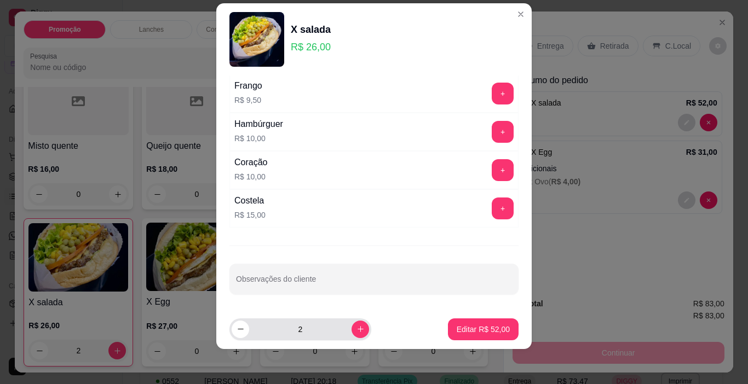 The image size is (748, 384). What do you see at coordinates (250, 215) in the screenshot?
I see `p: R$ 15,00` at bounding box center [250, 215].